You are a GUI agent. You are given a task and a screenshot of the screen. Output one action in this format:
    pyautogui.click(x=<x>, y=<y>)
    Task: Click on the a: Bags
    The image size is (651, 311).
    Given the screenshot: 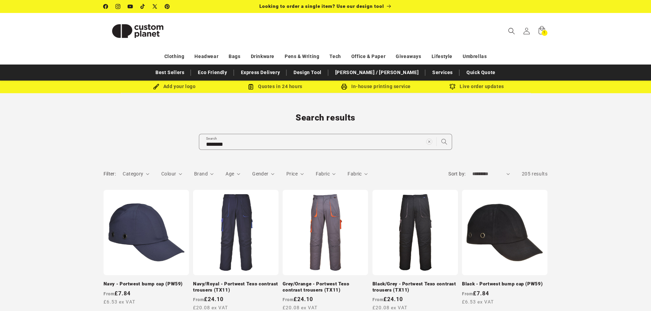 What is the action you would take?
    pyautogui.click(x=234, y=56)
    